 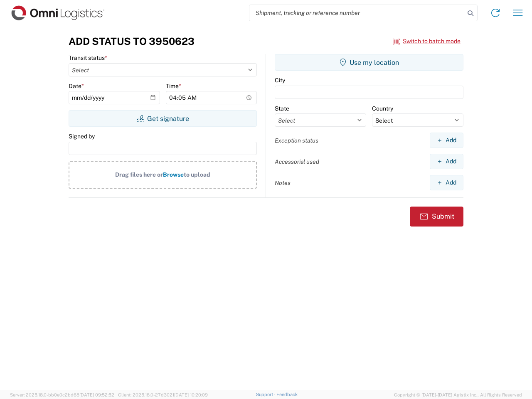 I want to click on button: Use my location, so click(x=369, y=62).